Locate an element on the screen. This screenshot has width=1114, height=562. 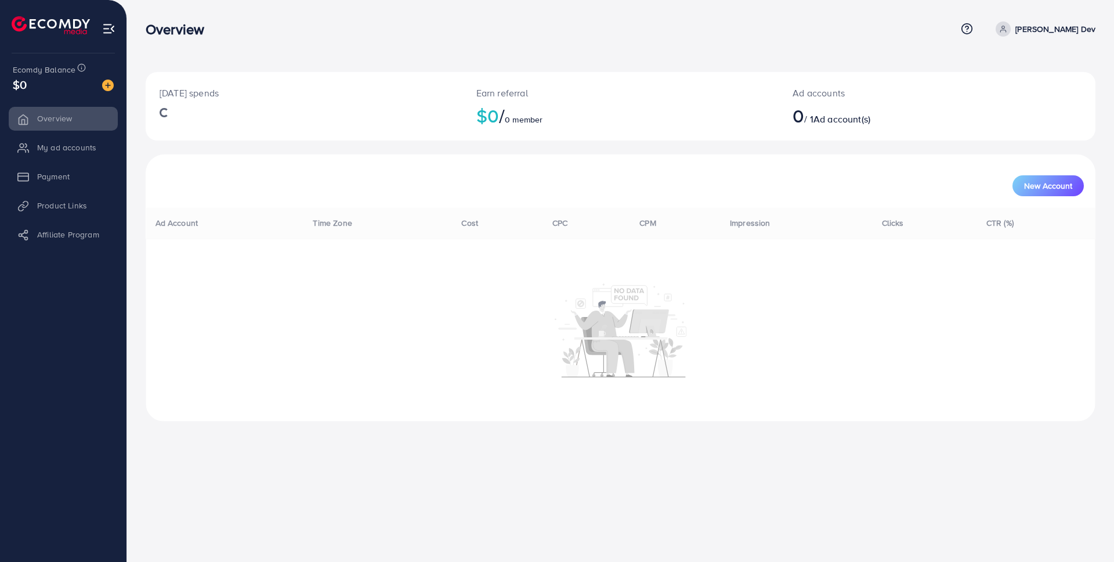
p: Earn referral is located at coordinates (621, 93).